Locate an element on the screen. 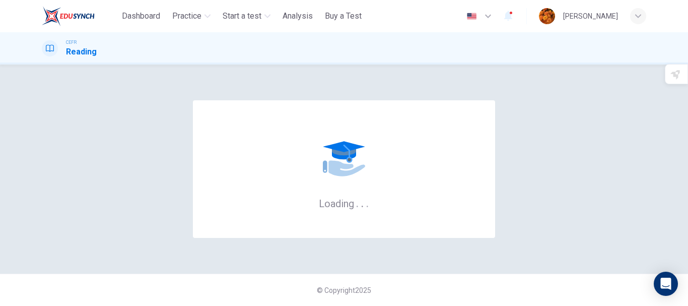  button: Buy a Test is located at coordinates (343, 16).